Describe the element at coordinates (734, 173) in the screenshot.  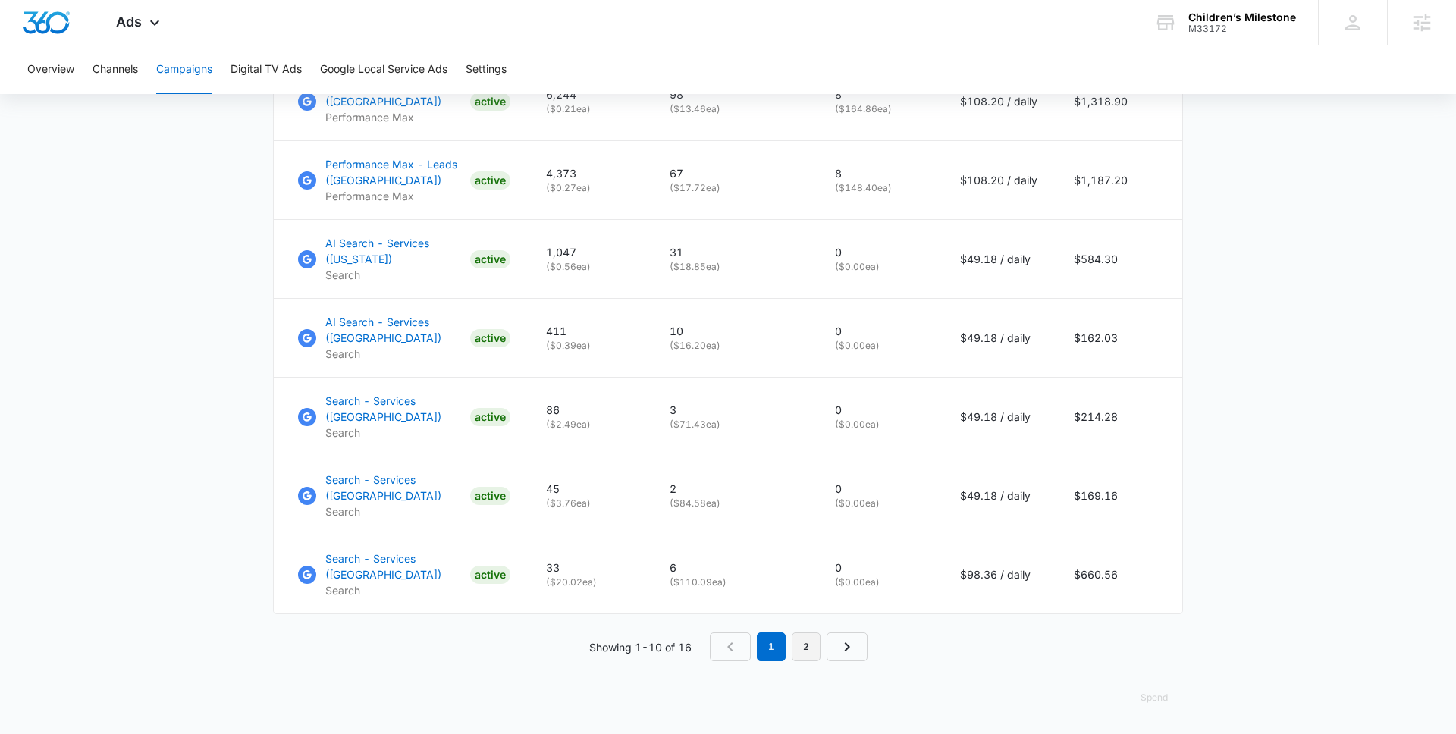
I see `p: 67` at that location.